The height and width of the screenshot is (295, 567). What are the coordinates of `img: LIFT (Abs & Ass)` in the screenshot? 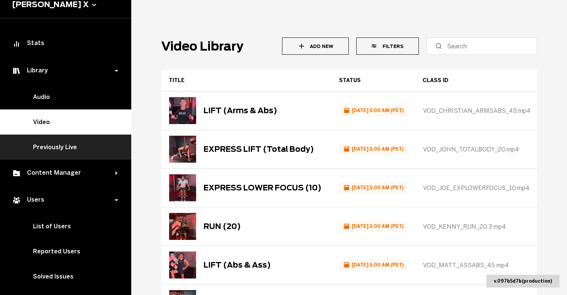 It's located at (183, 265).